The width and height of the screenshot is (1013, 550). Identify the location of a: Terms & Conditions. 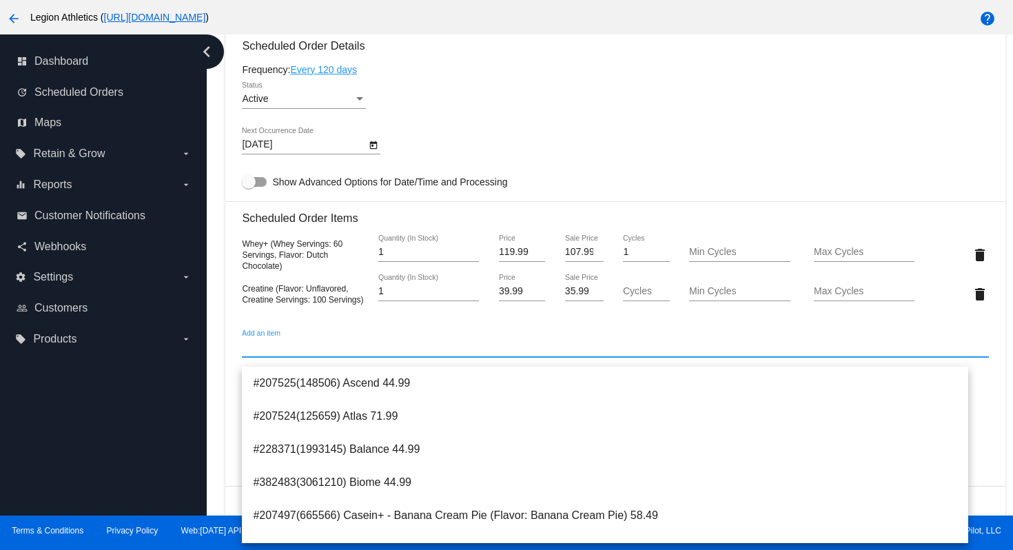
(48, 530).